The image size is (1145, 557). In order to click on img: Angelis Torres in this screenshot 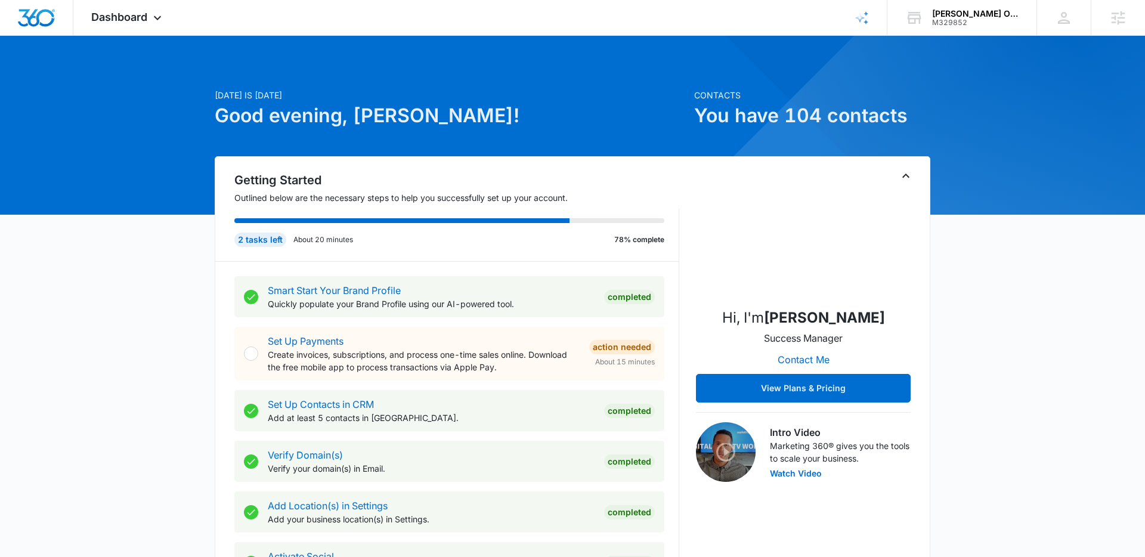, I will do `click(803, 238)`.